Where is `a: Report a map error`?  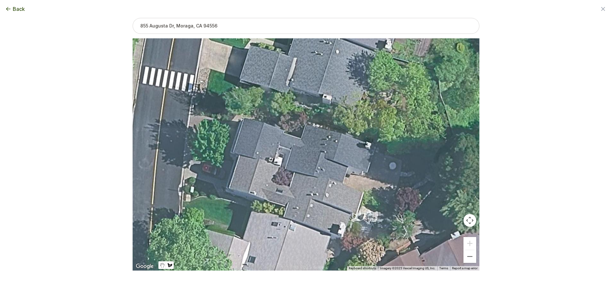 a: Report a map error is located at coordinates (465, 268).